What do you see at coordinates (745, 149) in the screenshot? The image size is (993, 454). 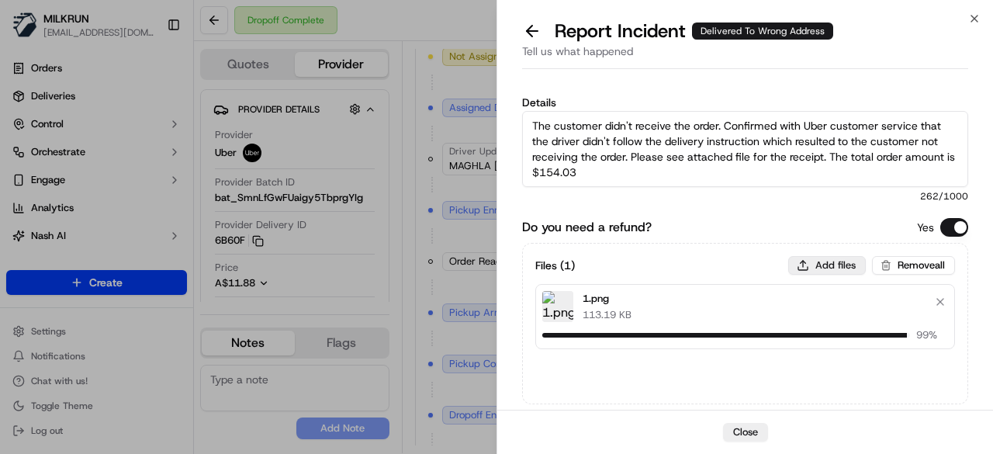 I see `textarea: The customer didn't receive the order. Confirmed with Uber customer service that the driver didn'...` at bounding box center [745, 149].